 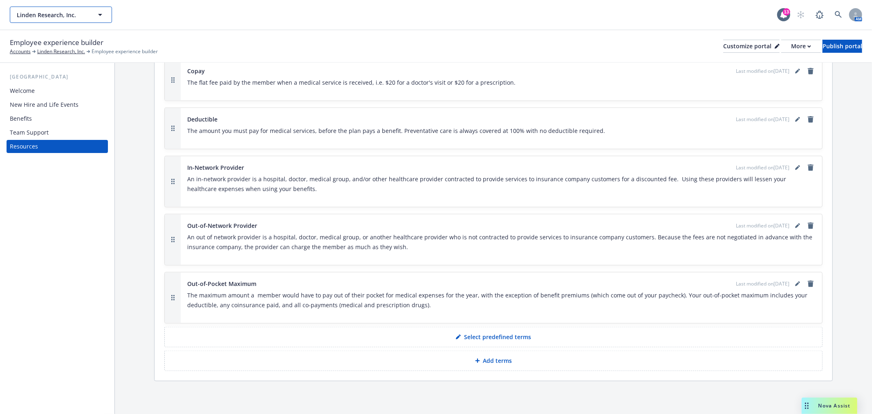 What do you see at coordinates (843, 46) in the screenshot?
I see `div: Publish portal` at bounding box center [843, 46].